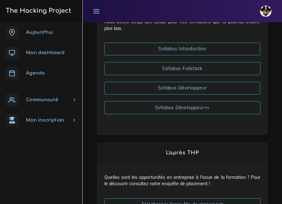  What do you see at coordinates (35, 73) in the screenshot?
I see `span: Agenda` at bounding box center [35, 73].